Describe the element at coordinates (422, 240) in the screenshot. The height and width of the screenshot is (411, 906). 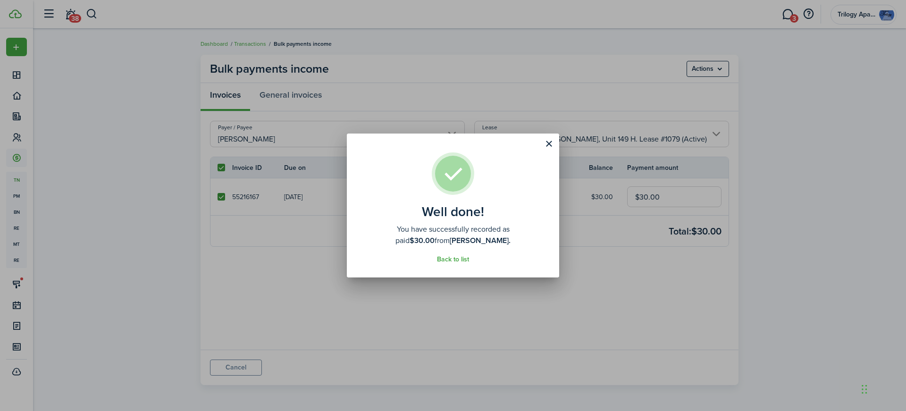
I see `b: $30.00` at that location.